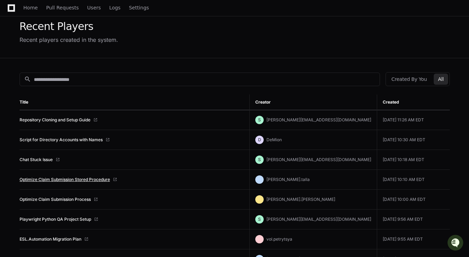  I want to click on span: DeMion, so click(274, 140).